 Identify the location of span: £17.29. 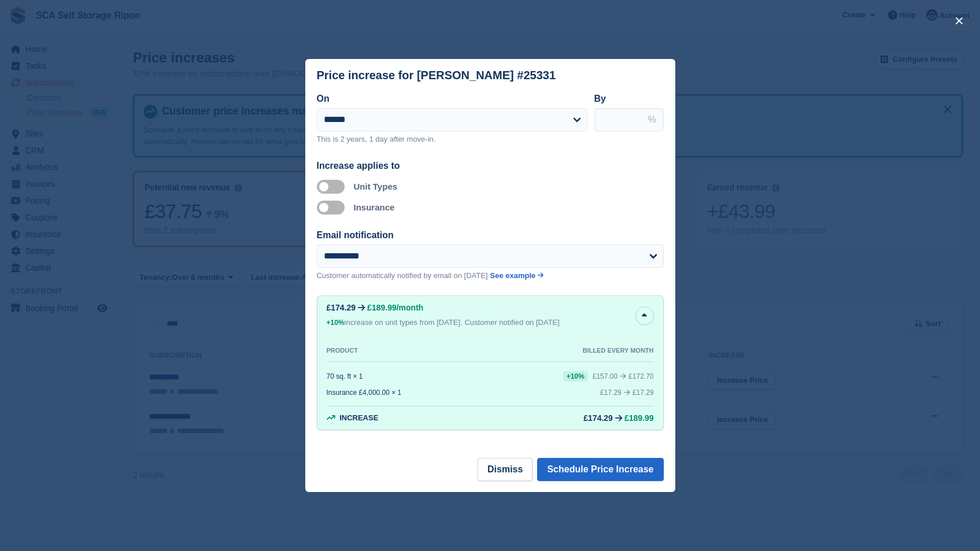
(643, 393).